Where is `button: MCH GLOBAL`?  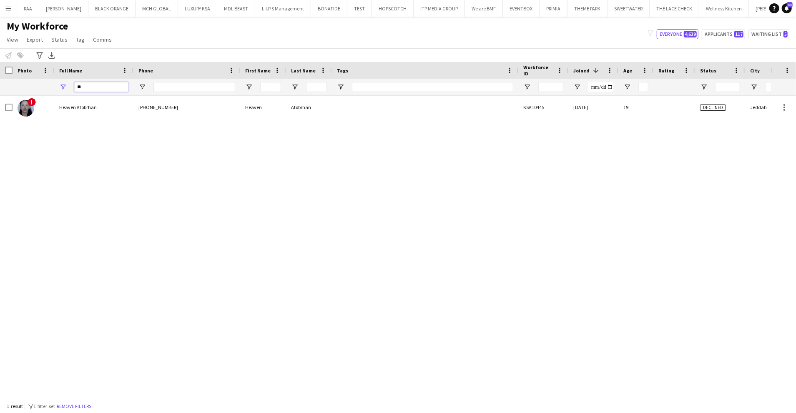 button: MCH GLOBAL is located at coordinates (157, 8).